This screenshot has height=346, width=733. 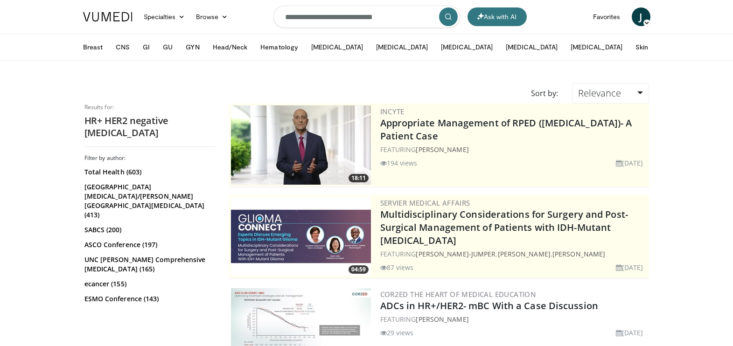 What do you see at coordinates (192, 47) in the screenshot?
I see `button: GYN` at bounding box center [192, 47].